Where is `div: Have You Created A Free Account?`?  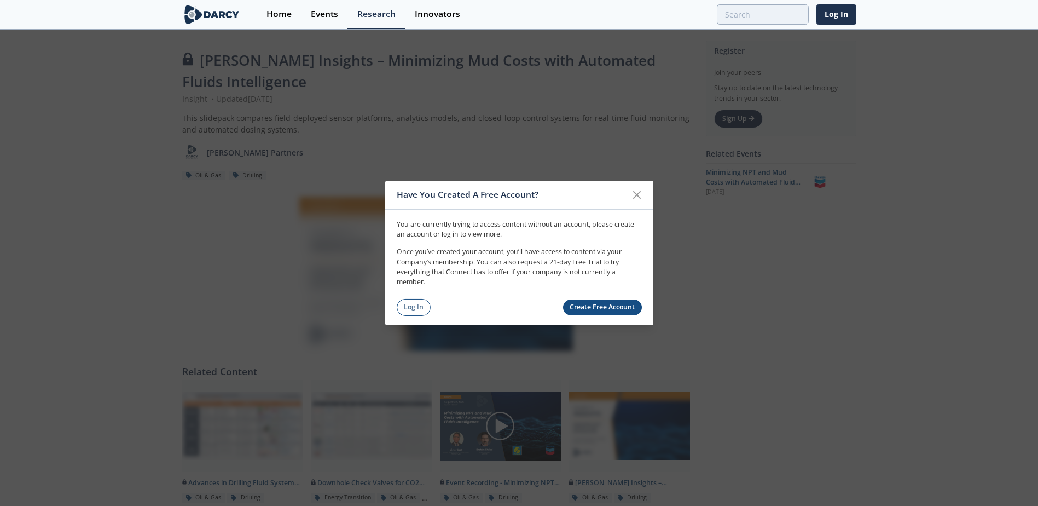 div: Have You Created A Free Account? is located at coordinates (512, 195).